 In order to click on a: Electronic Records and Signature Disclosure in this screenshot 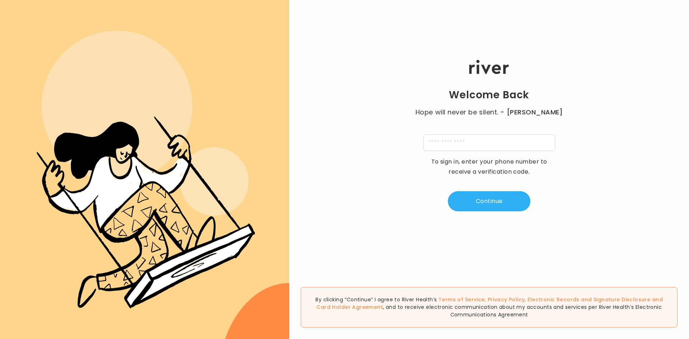, I will do `click(589, 300)`.